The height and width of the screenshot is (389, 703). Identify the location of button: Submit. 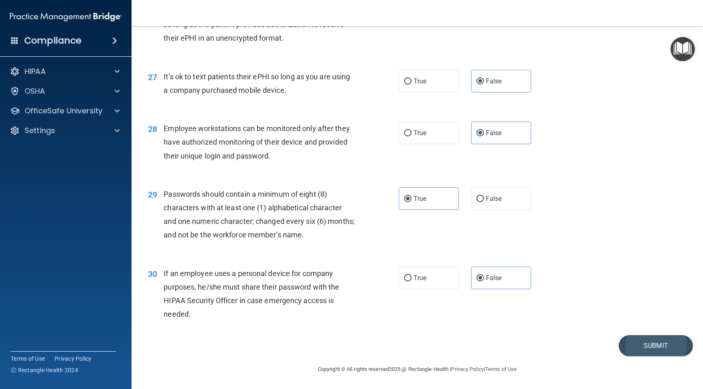
(656, 346).